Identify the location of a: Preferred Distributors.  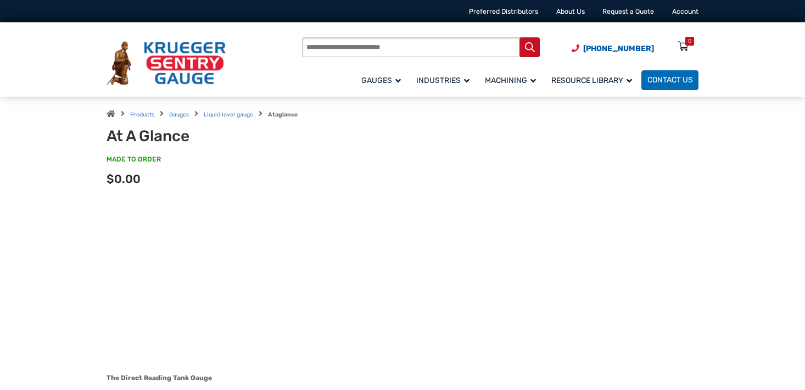
(503, 12).